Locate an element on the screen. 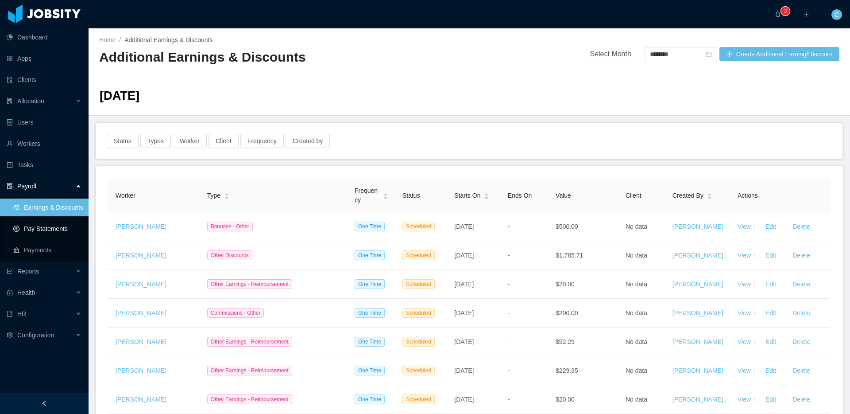 Image resolution: width=850 pixels, height=414 pixels. i: icon: setting is located at coordinates (10, 335).